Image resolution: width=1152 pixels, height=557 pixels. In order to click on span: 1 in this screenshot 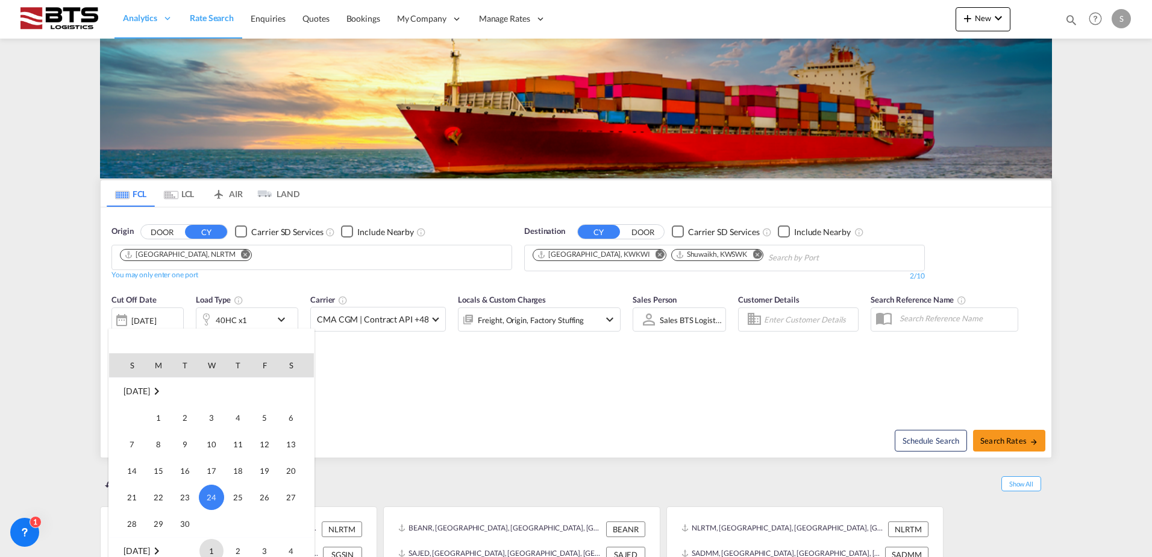, I will do `click(158, 418)`.